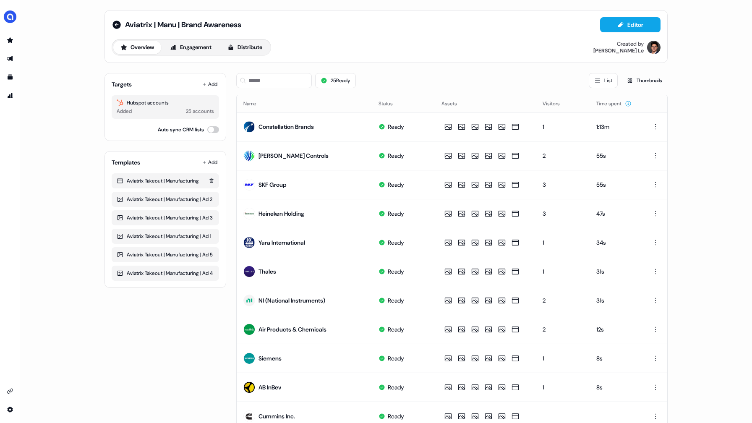  Describe the element at coordinates (270, 358) in the screenshot. I see `div: Siemens` at that location.